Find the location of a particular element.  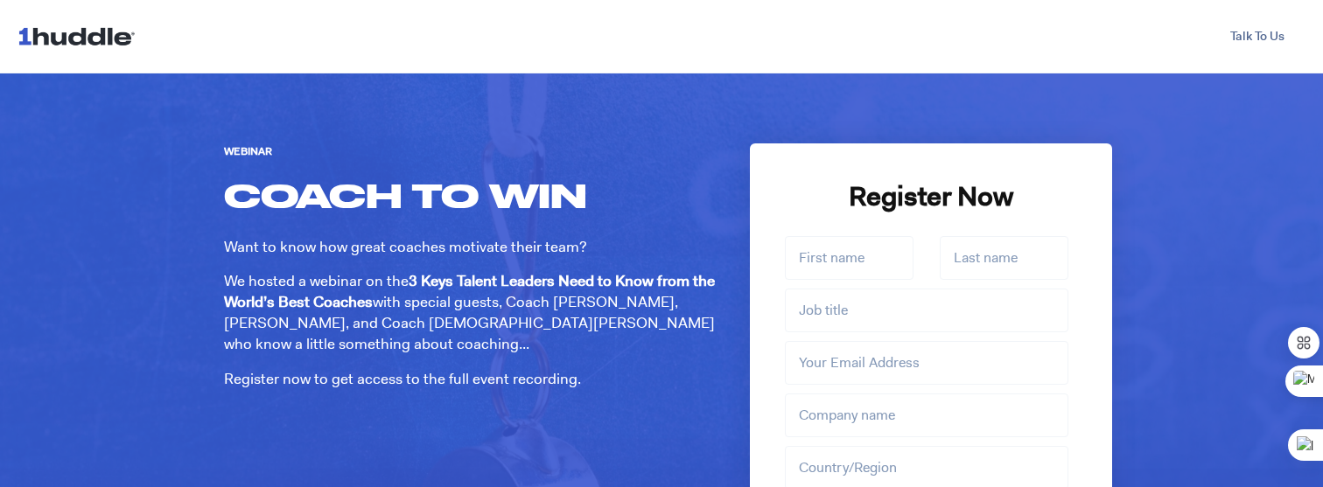

input: Company name is located at coordinates (927, 416).